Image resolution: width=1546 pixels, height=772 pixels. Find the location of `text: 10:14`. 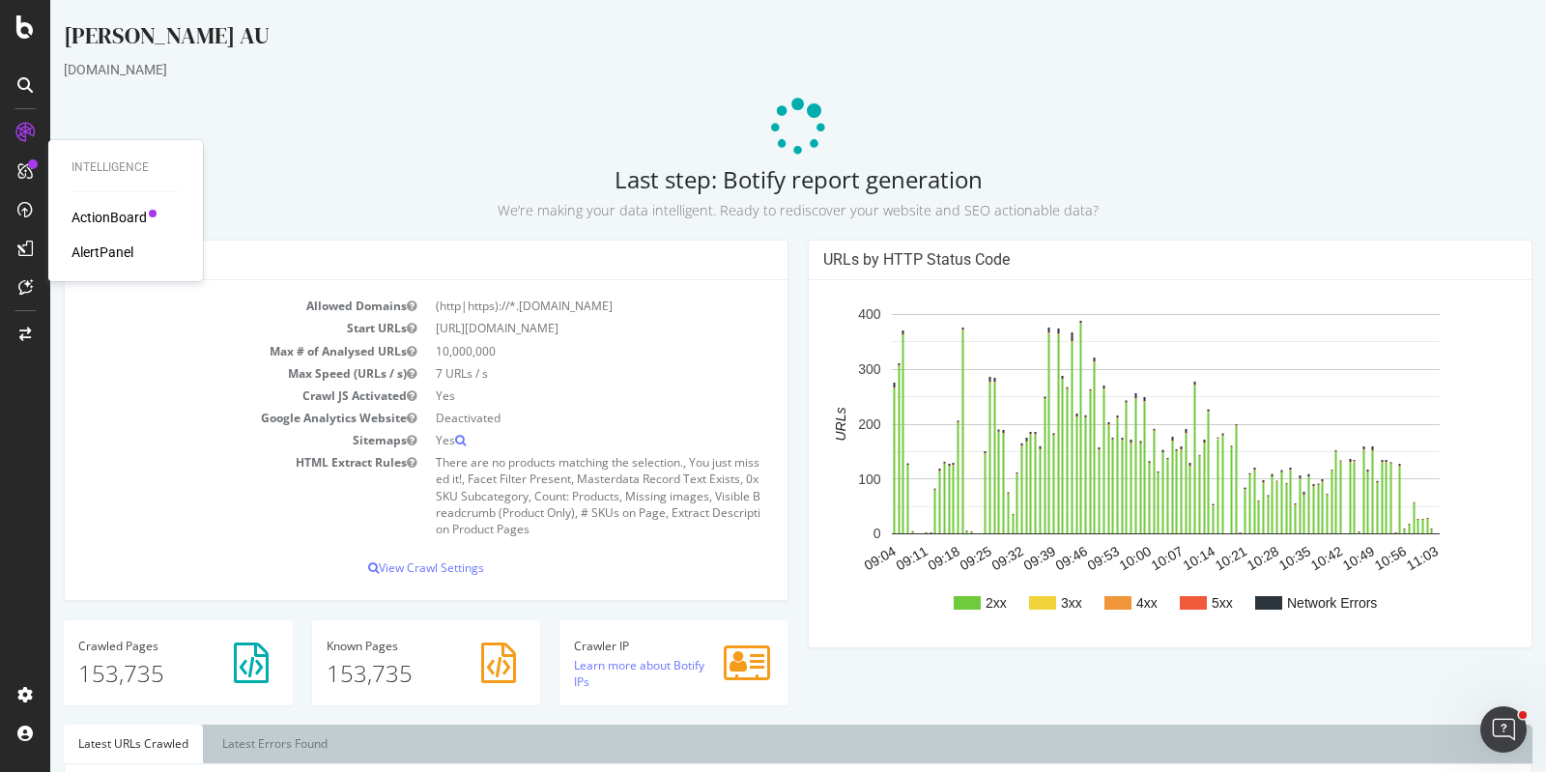

text: 10:14 is located at coordinates (1149, 557).